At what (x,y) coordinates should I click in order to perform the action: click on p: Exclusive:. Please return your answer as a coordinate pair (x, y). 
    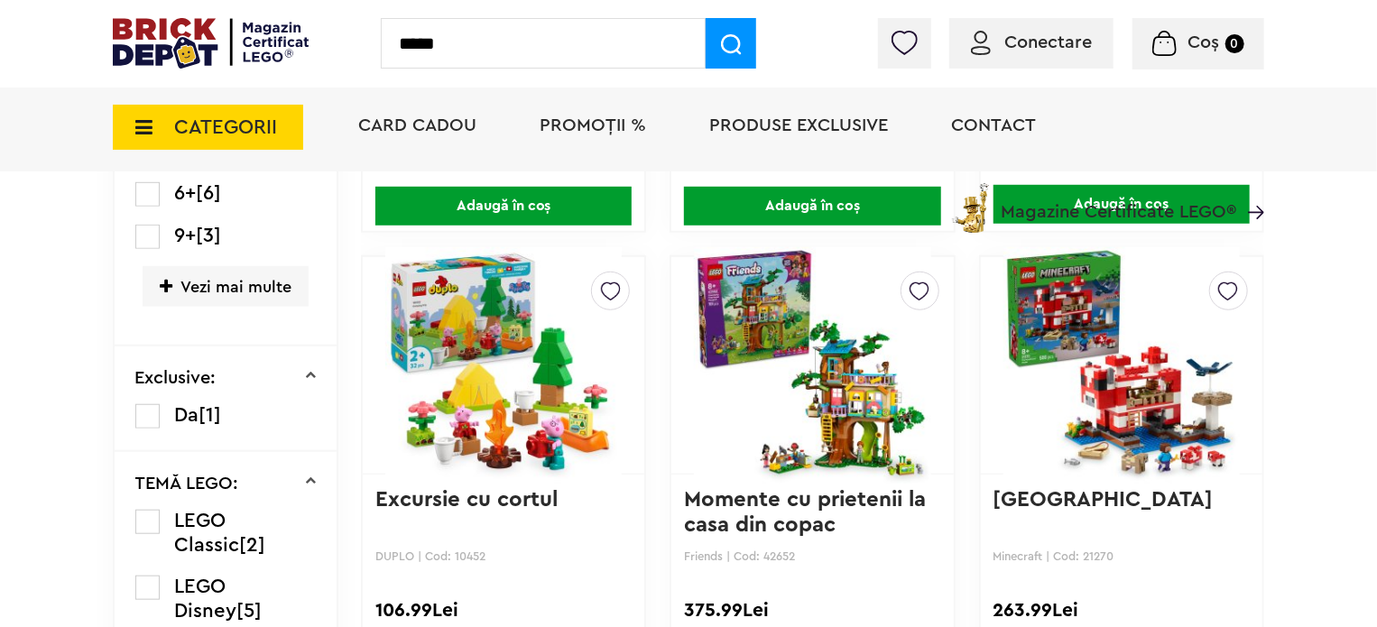
    Looking at the image, I should click on (176, 378).